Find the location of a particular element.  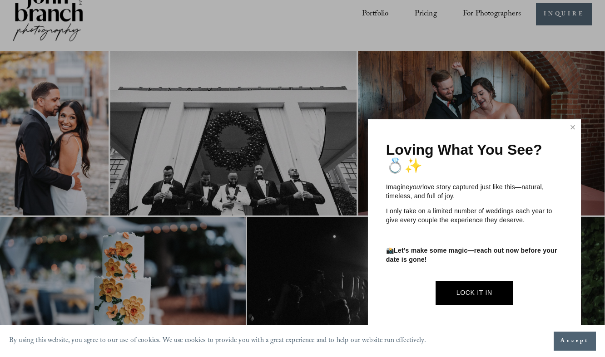

p: I only take on a limited number of weddings each year to give every couple the experience they de... is located at coordinates (474, 216).